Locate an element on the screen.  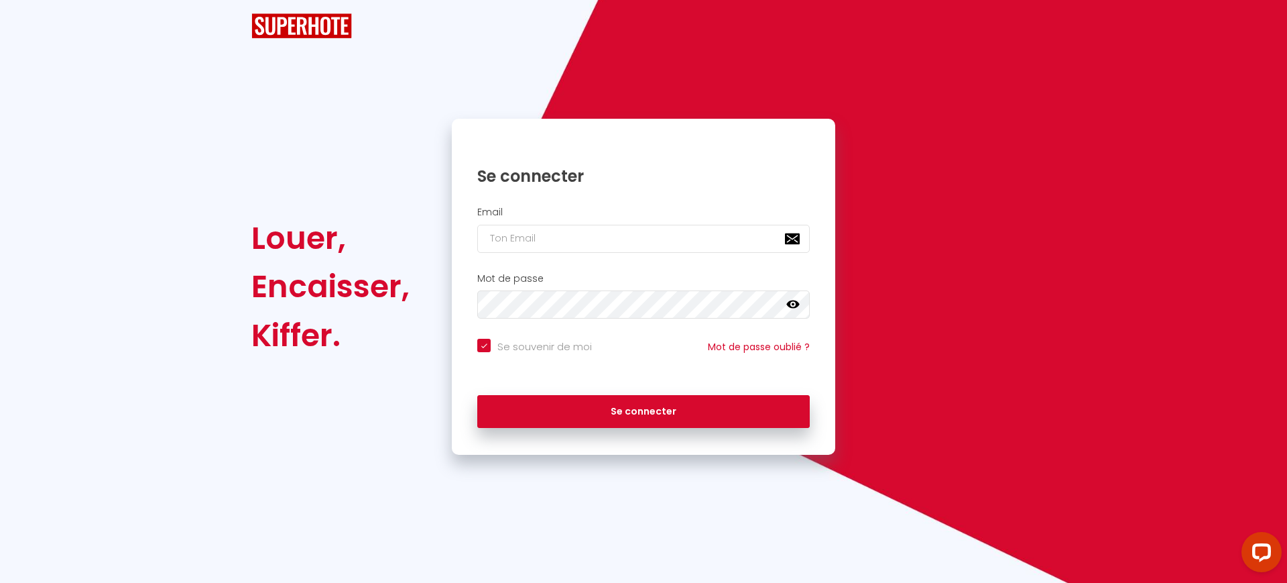
h2: Email is located at coordinates (644, 212).